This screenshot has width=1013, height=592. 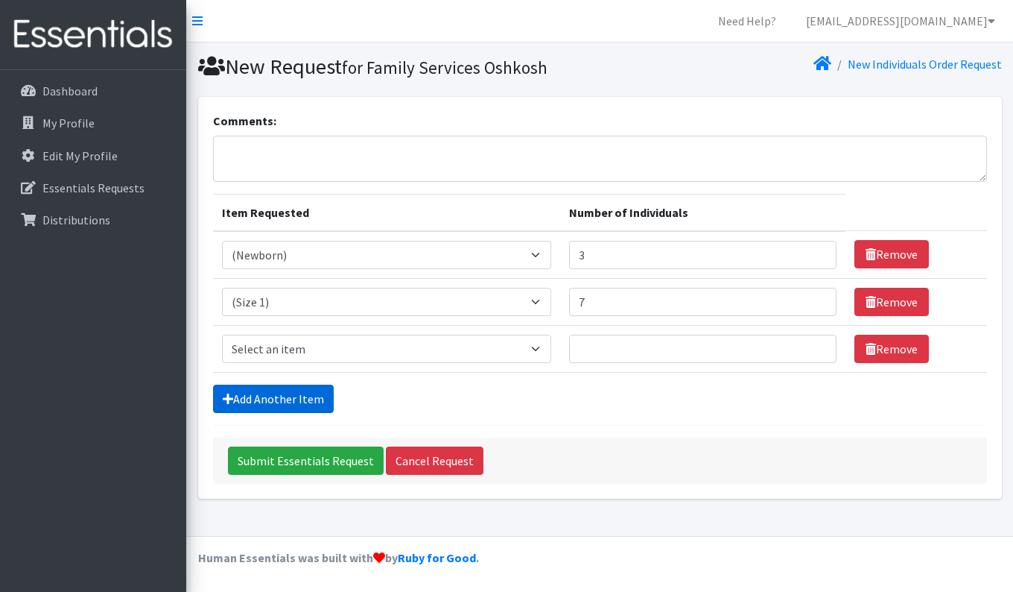 What do you see at coordinates (747, 21) in the screenshot?
I see `a: Need Help?` at bounding box center [747, 21].